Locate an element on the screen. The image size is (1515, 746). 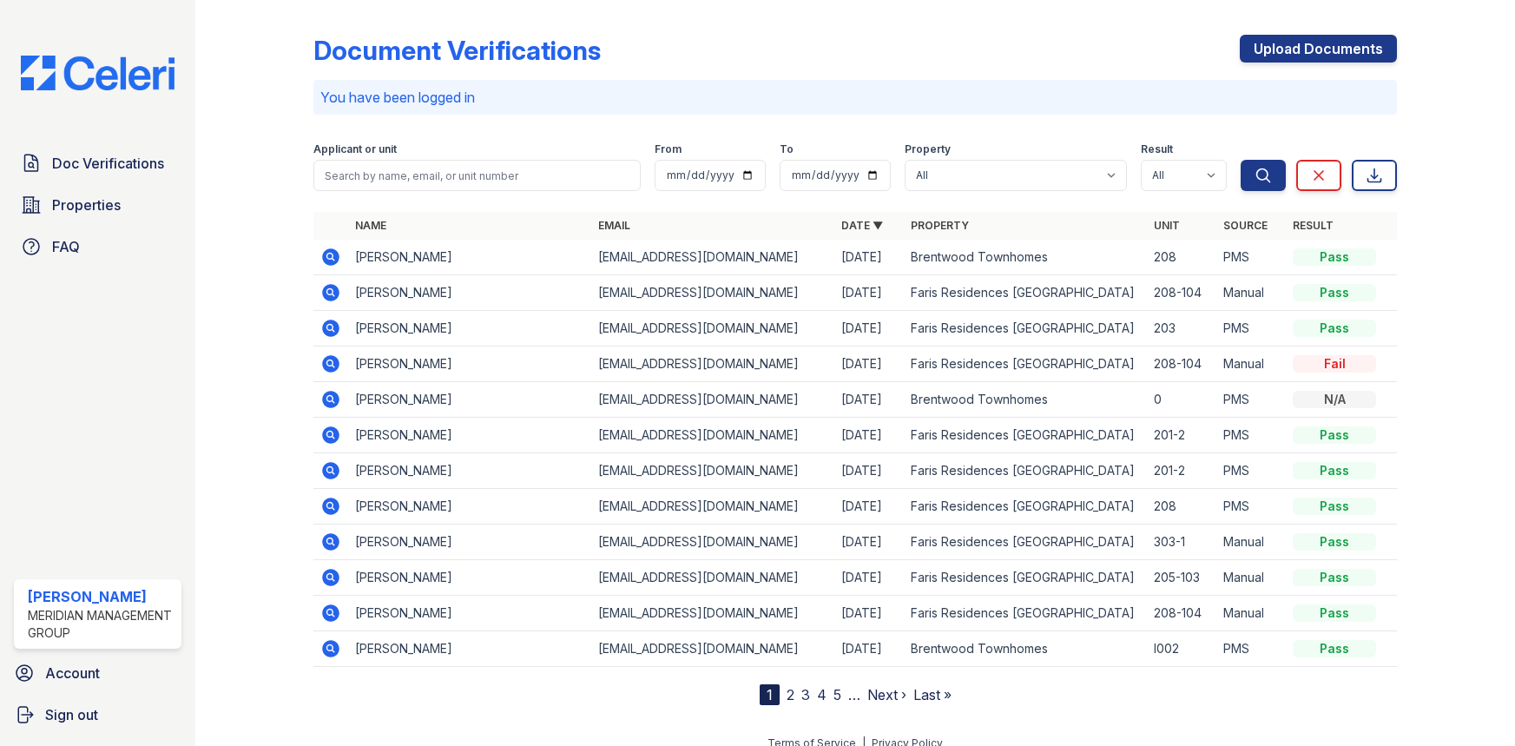
a: Account is located at coordinates (97, 673).